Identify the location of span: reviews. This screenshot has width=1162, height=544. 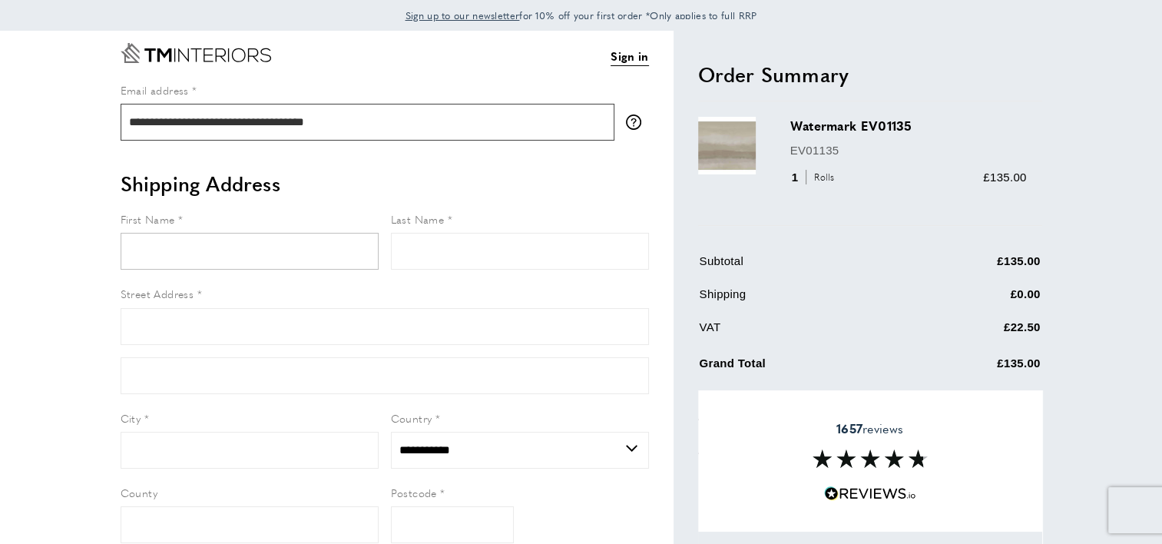
(869, 428).